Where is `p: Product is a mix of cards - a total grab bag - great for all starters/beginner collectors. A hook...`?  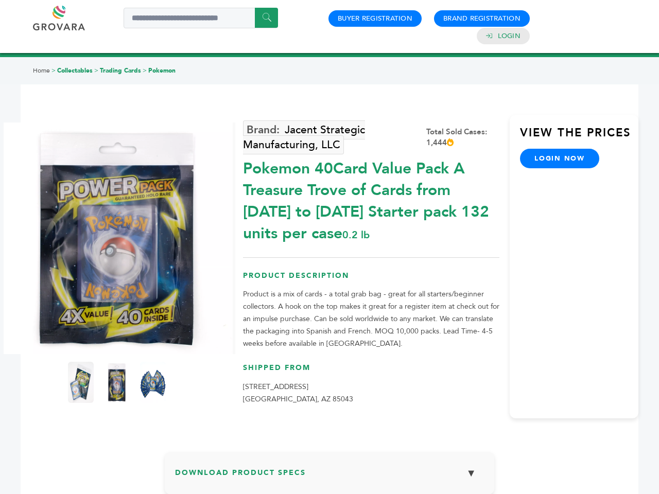 p: Product is a mix of cards - a total grab bag - great for all starters/beginner collectors. A hook... is located at coordinates (371, 319).